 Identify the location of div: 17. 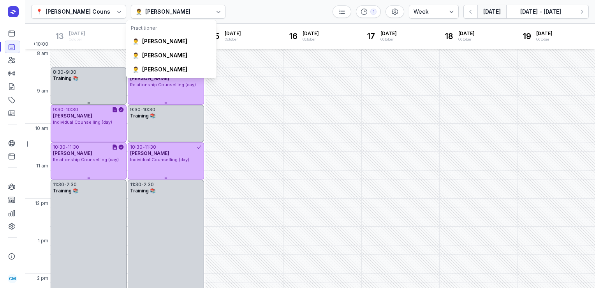
(371, 36).